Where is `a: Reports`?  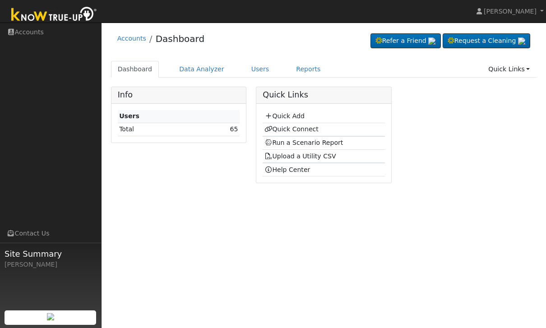 a: Reports is located at coordinates (308, 69).